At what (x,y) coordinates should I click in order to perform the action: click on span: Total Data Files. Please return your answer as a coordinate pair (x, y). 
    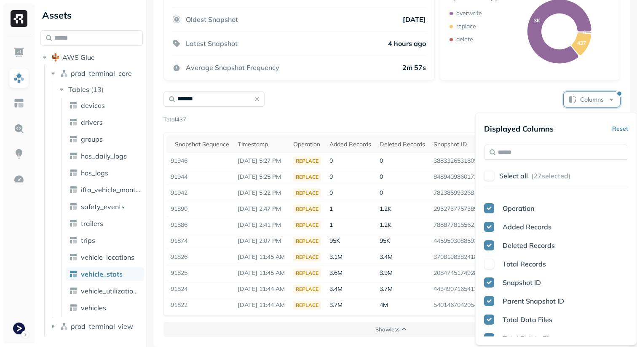
    Looking at the image, I should click on (527, 319).